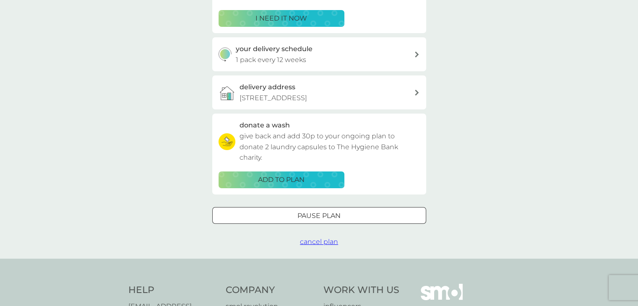  Describe the element at coordinates (361, 290) in the screenshot. I see `h4: Work With Us` at that location.